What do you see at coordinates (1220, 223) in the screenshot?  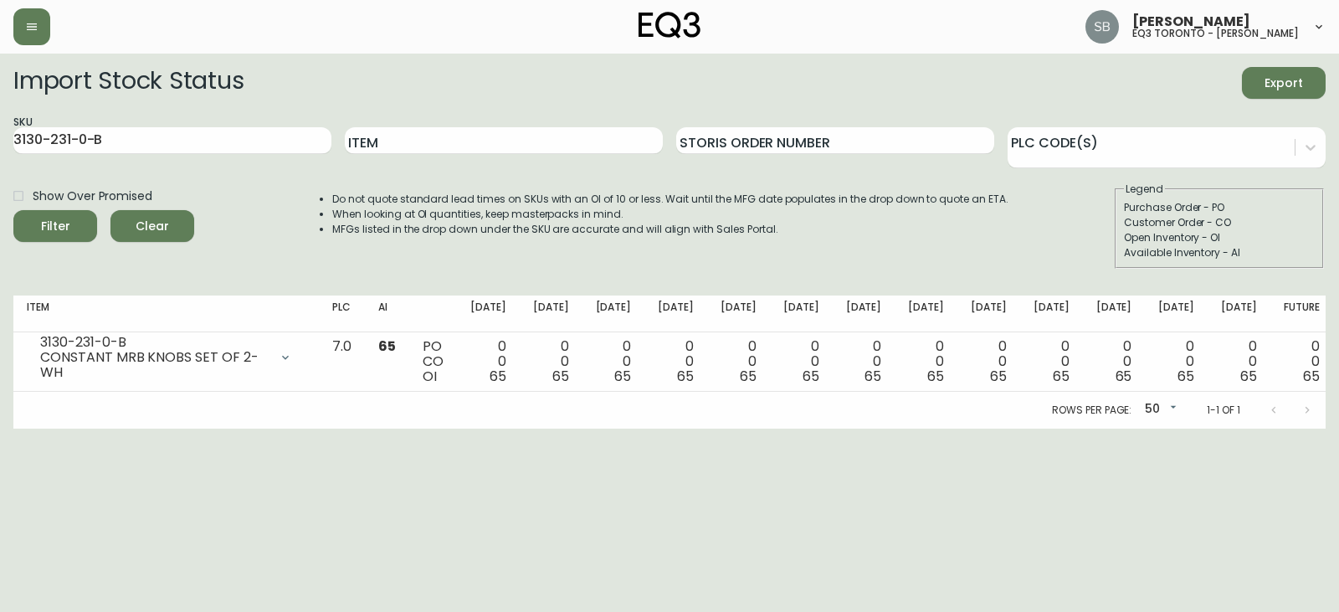 I see `div: Customer Order - CO` at bounding box center [1220, 223].